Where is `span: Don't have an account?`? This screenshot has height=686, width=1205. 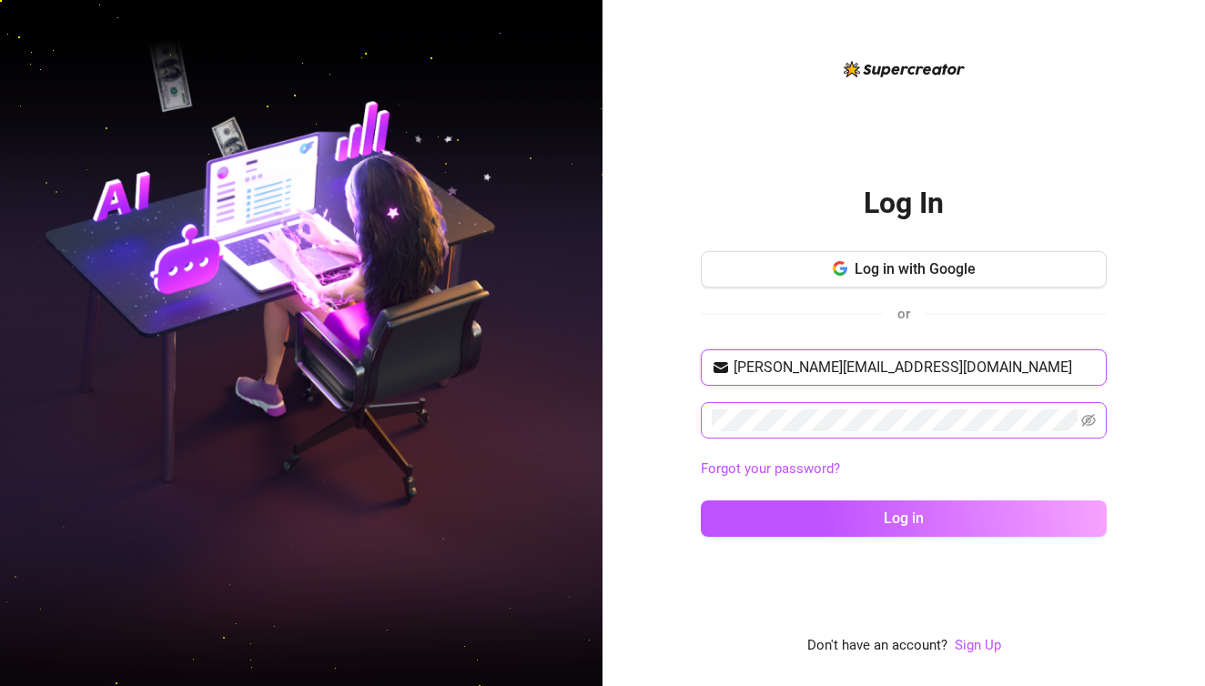
span: Don't have an account? is located at coordinates (877, 646).